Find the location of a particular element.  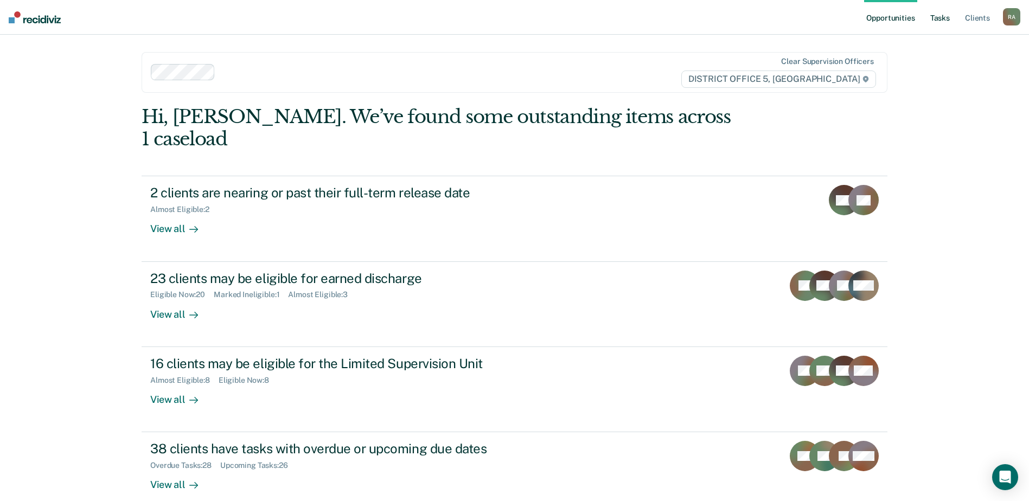

img: Recidiviz is located at coordinates (35, 17).